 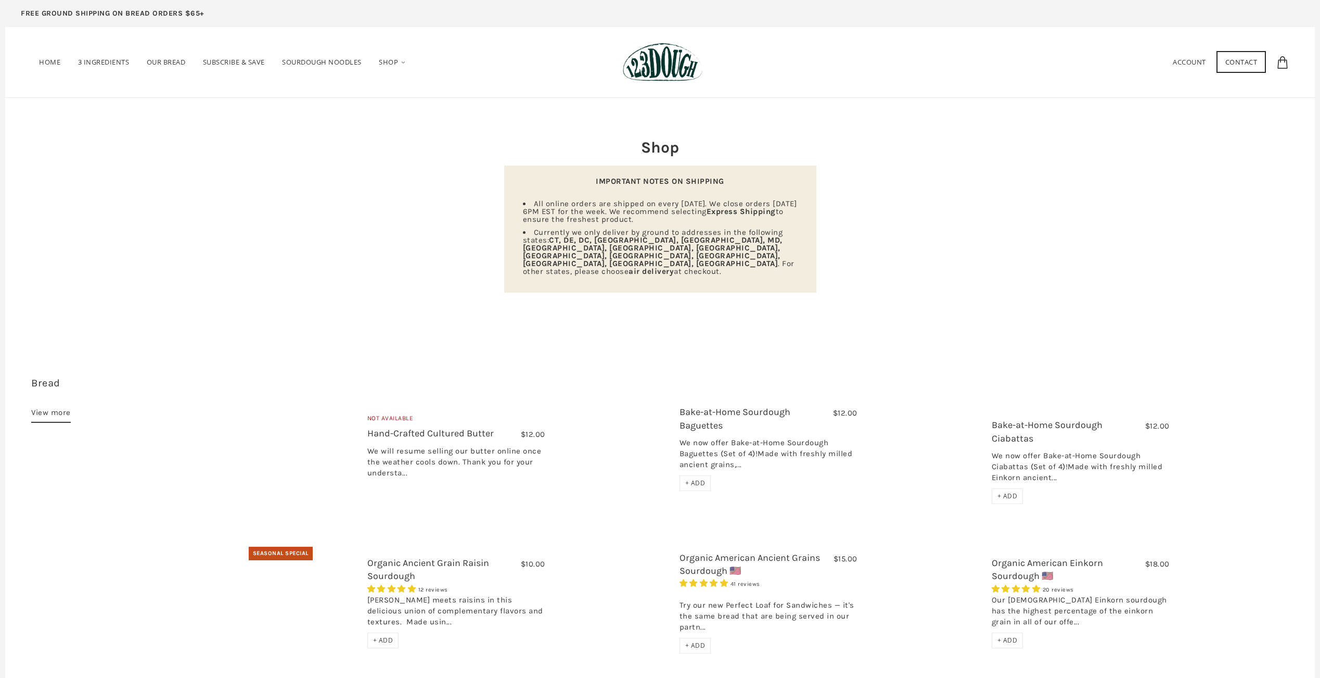 I want to click on nav: Primary, so click(x=223, y=62).